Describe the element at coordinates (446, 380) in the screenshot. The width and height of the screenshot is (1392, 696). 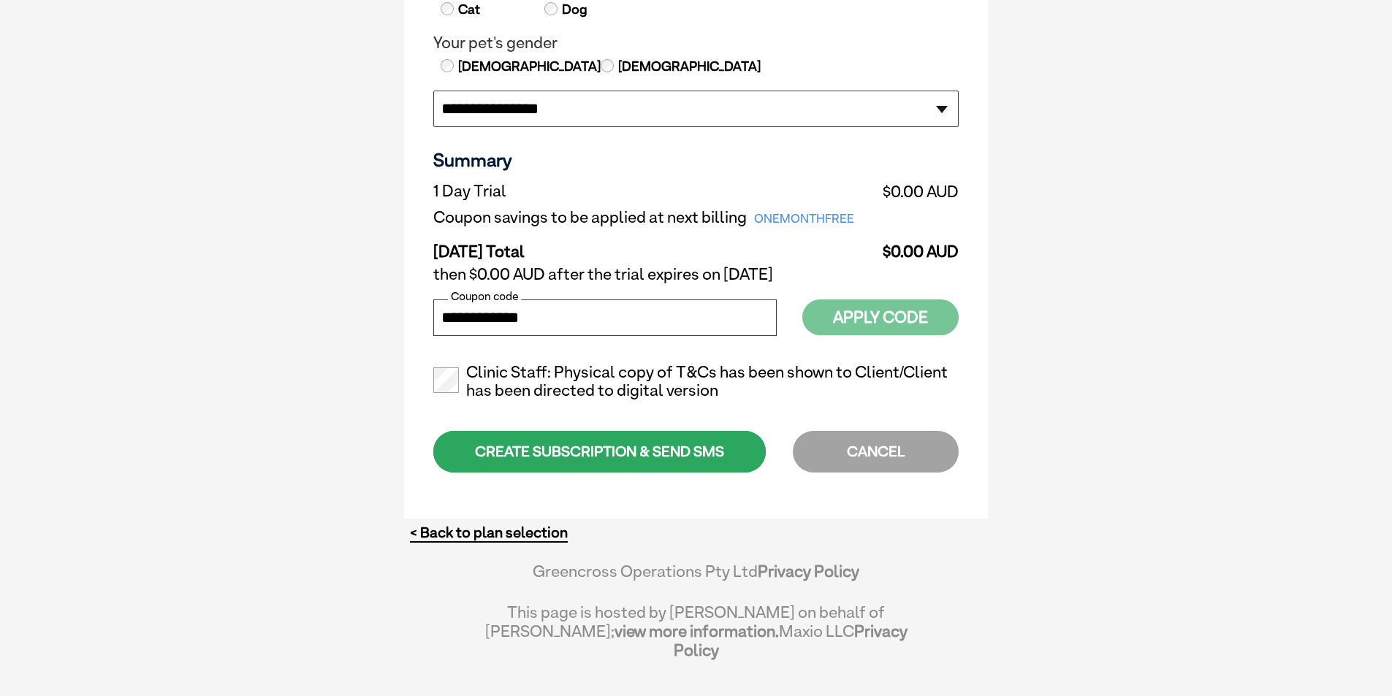
I see `input: Clinic Staff: Physical copy of T&Cs has been shown to Client/Client has been directed to digital ...` at that location.